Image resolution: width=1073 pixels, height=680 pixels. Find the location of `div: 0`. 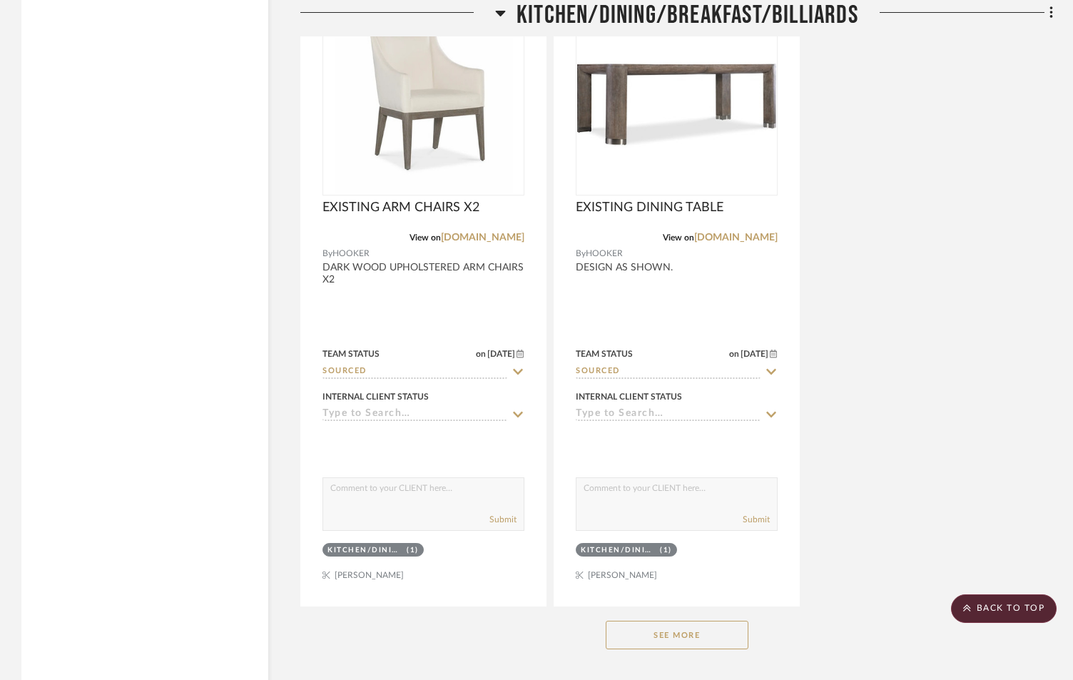

div: 0 is located at coordinates (676, 105).